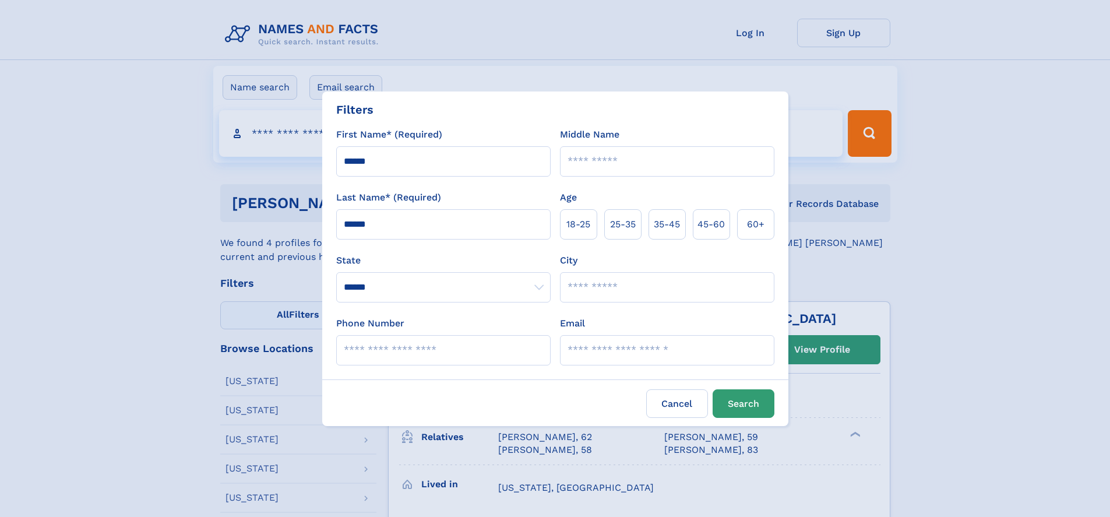  Describe the element at coordinates (355, 110) in the screenshot. I see `div: Filters` at that location.